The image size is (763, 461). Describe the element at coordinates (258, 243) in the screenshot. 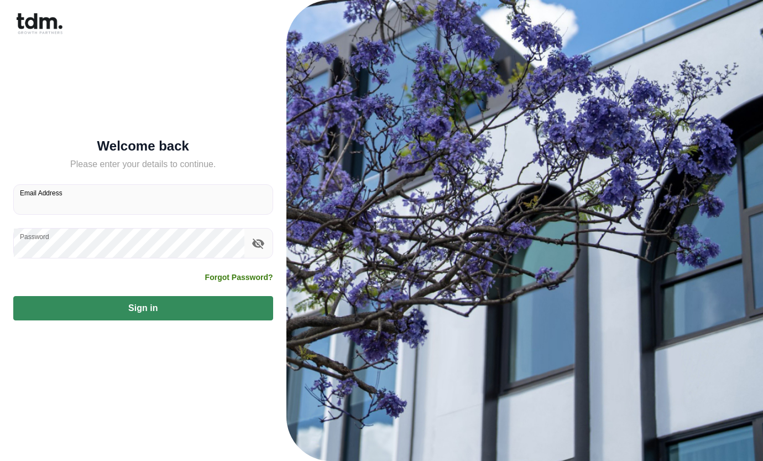

I see `button: toggle password visibility` at that location.